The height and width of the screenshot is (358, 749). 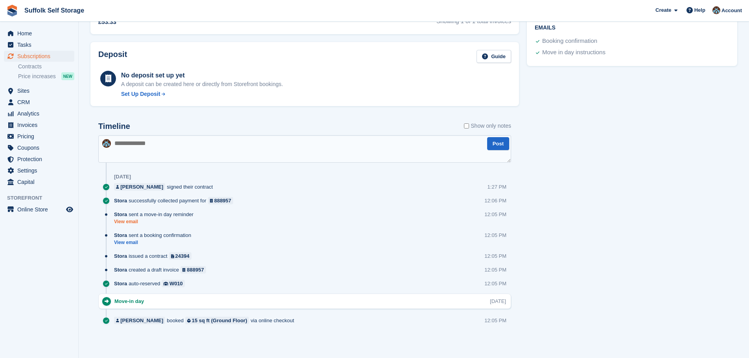 I want to click on a: Guide, so click(x=494, y=56).